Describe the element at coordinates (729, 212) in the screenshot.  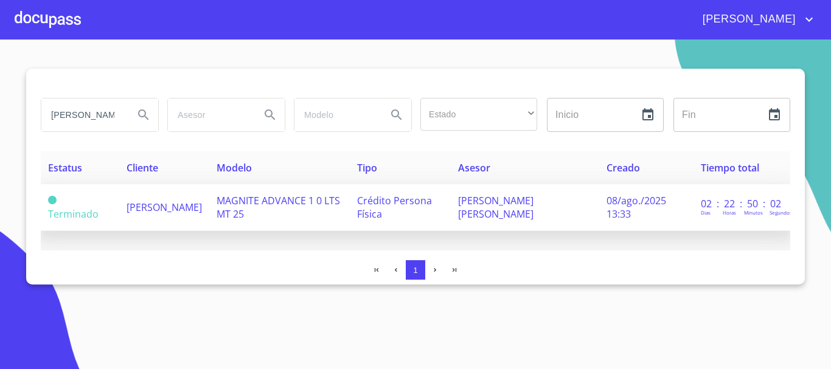
I see `p: Horas` at that location.